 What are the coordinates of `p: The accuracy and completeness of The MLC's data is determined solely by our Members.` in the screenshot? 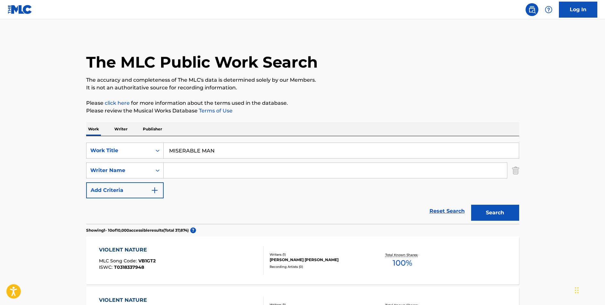 It's located at (303, 80).